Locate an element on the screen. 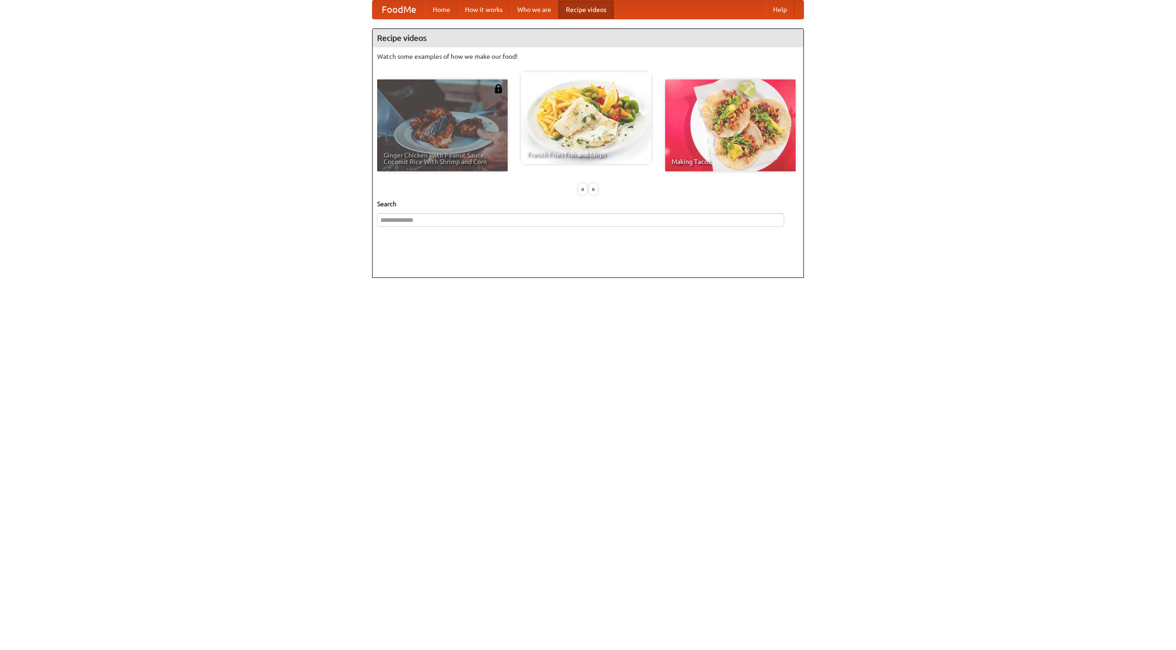  a: Making Tacos is located at coordinates (730, 125).